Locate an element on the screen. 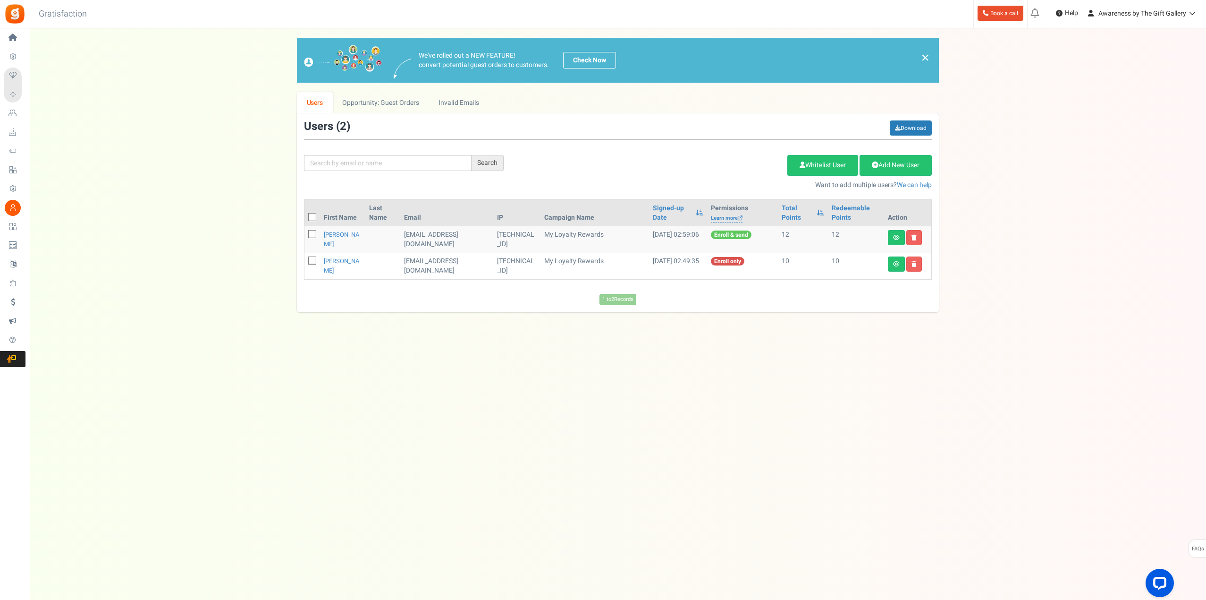  a: Invalid Emails is located at coordinates (459, 102).